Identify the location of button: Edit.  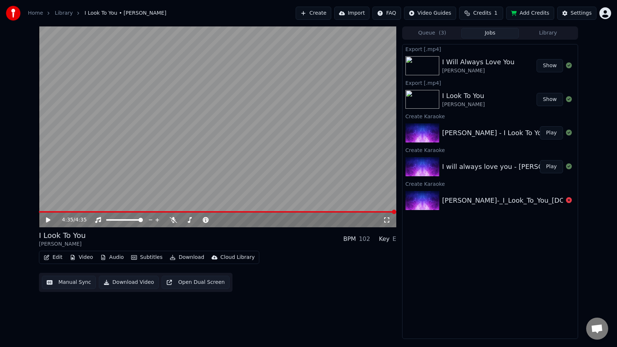
(53, 258).